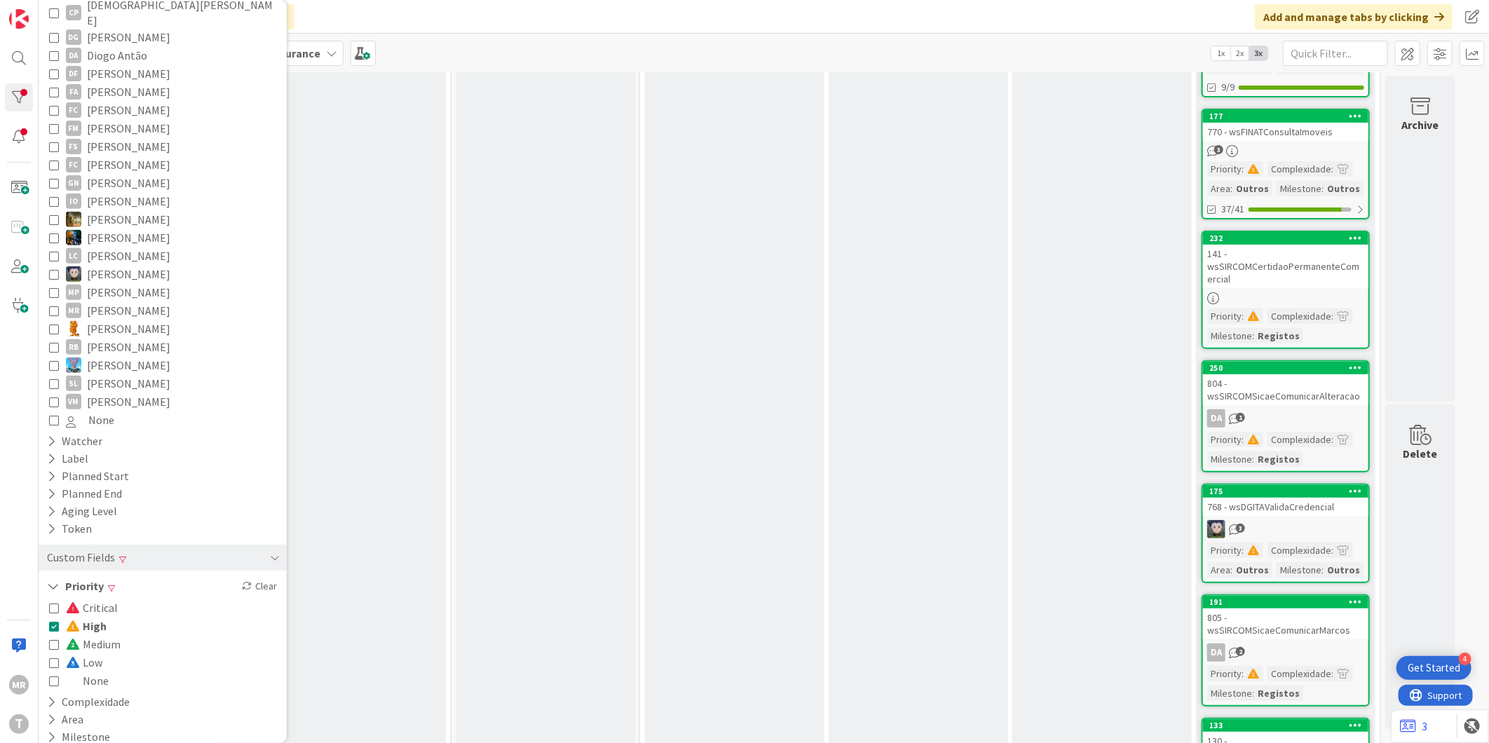  What do you see at coordinates (1286, 390) in the screenshot?
I see `div: 804 - wsSIRCOMSicaeComunicarAlteracao` at bounding box center [1286, 390].